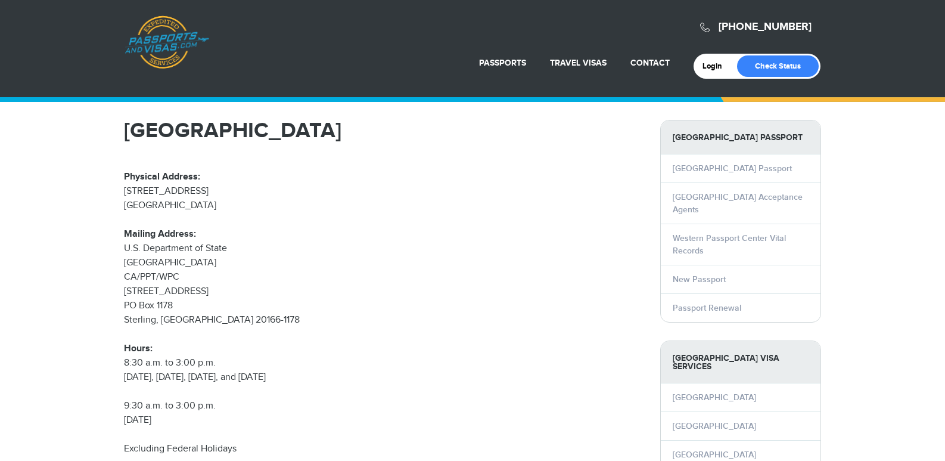 This screenshot has height=461, width=945. I want to click on a: Passports, so click(502, 63).